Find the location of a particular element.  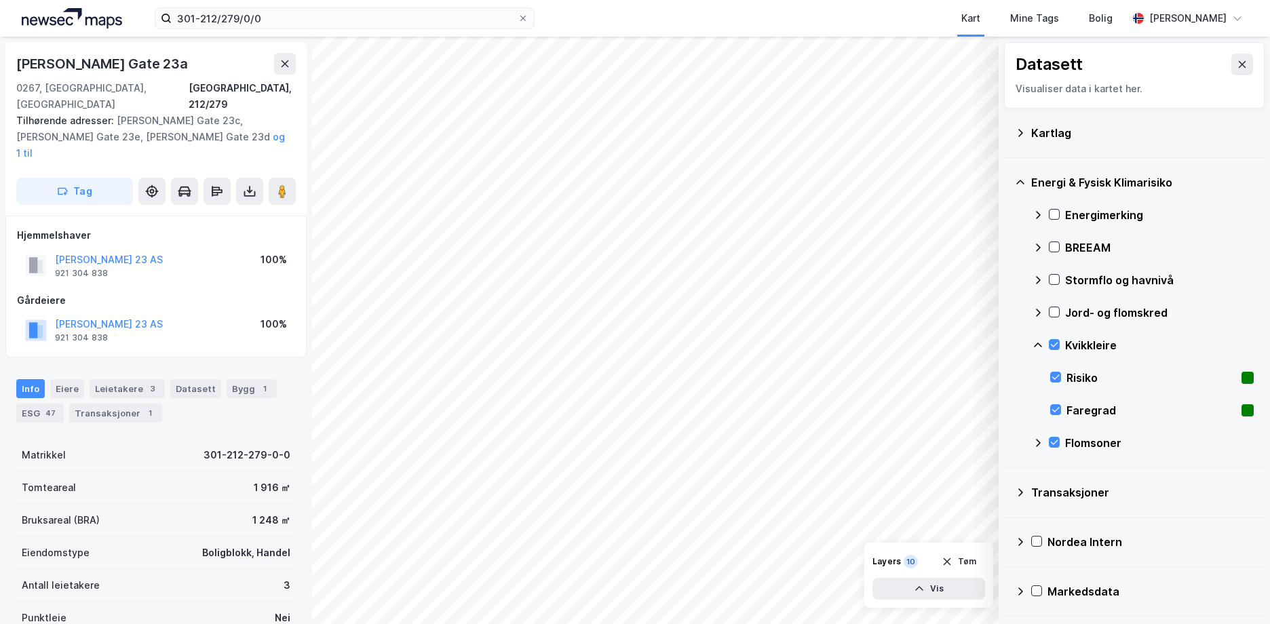

img: logo.a4113a55bc3d86da70a041830d287a7e.svg is located at coordinates (72, 18).